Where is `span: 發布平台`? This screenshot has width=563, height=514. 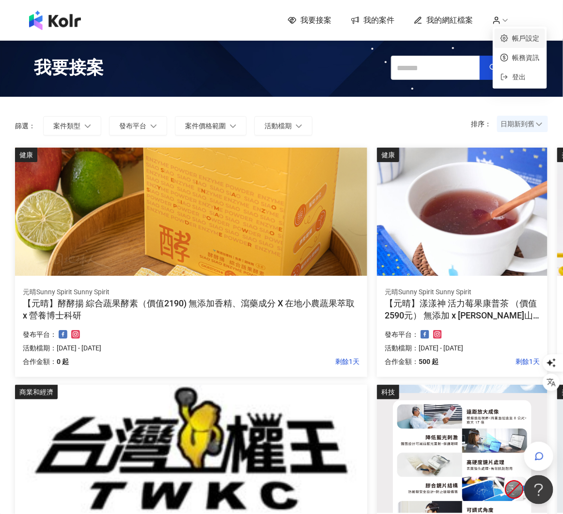
span: 發布平台 is located at coordinates (133, 126).